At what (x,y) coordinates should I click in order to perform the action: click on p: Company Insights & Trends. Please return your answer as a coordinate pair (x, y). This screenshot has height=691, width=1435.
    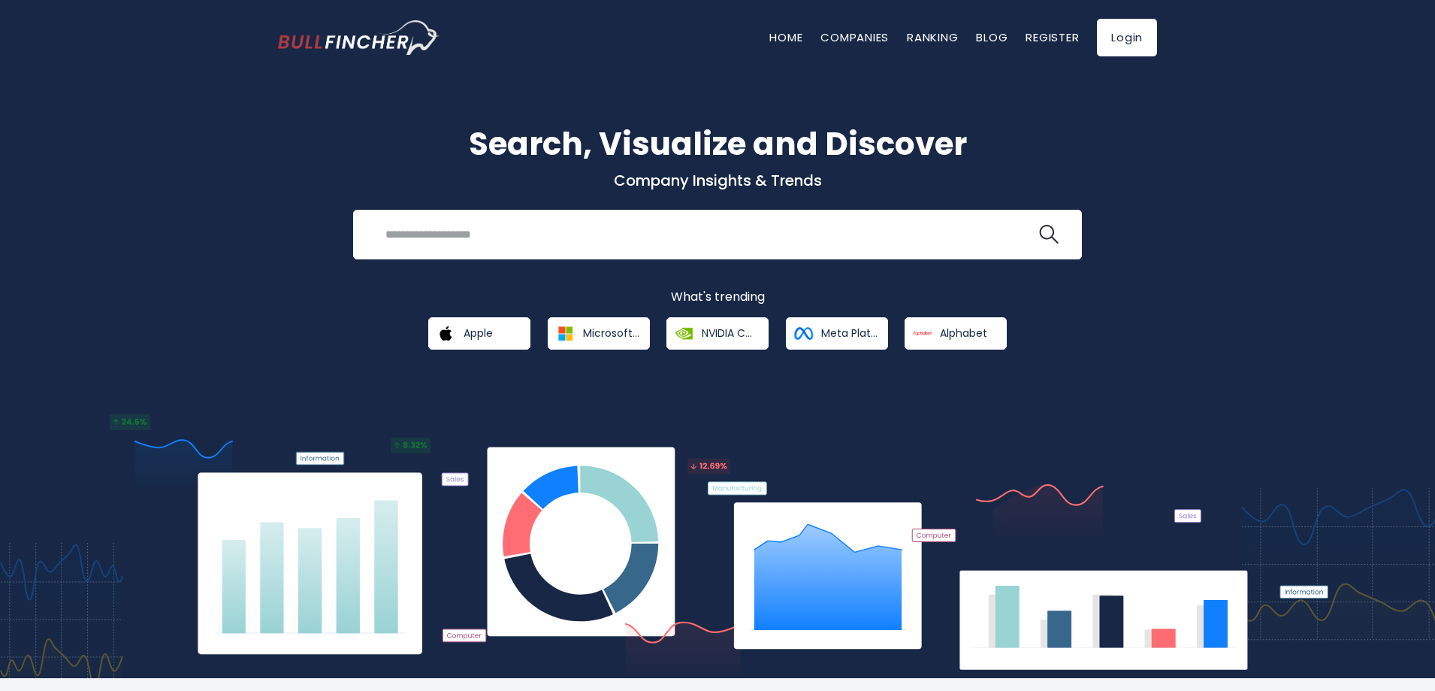
    Looking at the image, I should click on (718, 180).